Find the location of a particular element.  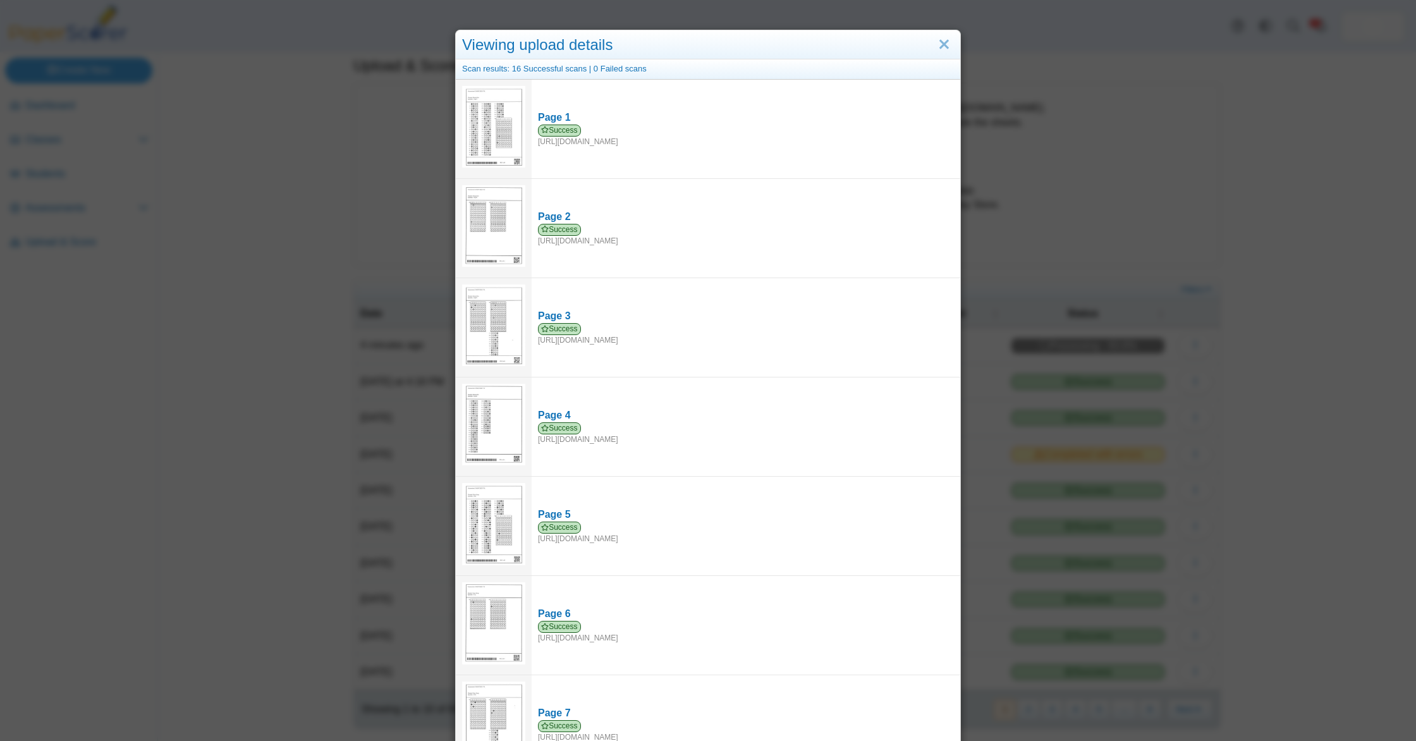

img: 3198213_OCTOBER_10_2025T22_32_7_611000000.jpeg is located at coordinates (494, 623).